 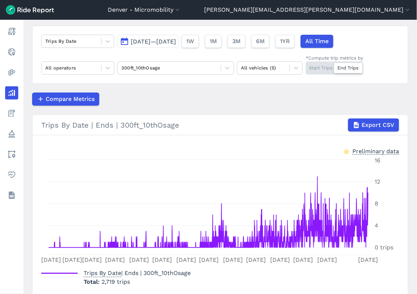 I want to click on span: 1YR, so click(x=285, y=41).